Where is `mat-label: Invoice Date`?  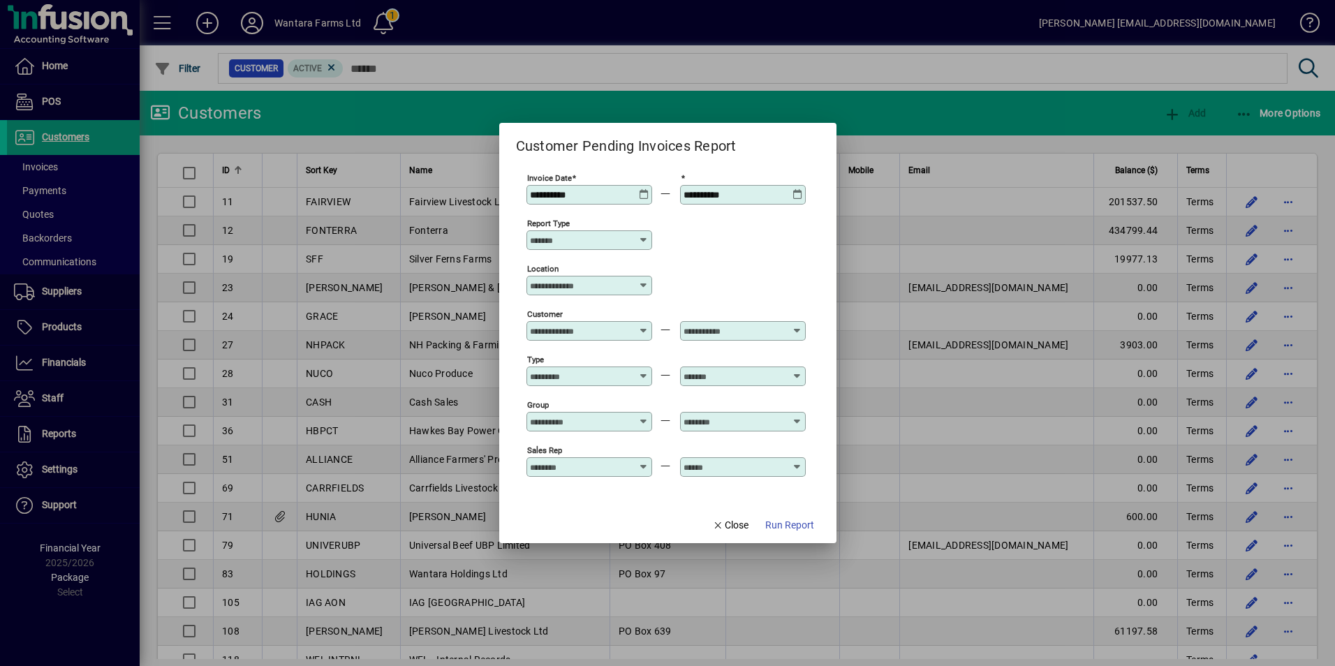
mat-label: Invoice Date is located at coordinates (550, 178).